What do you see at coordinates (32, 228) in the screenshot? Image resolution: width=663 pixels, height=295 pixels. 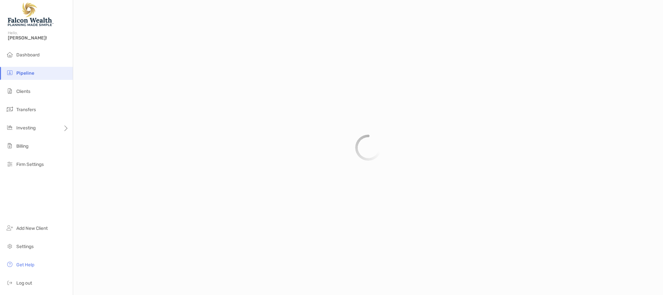 I see `span: Add New Client` at bounding box center [32, 228].